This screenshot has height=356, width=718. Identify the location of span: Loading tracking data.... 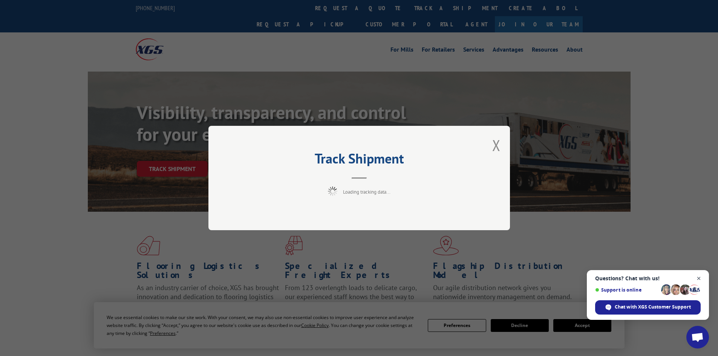
(367, 192).